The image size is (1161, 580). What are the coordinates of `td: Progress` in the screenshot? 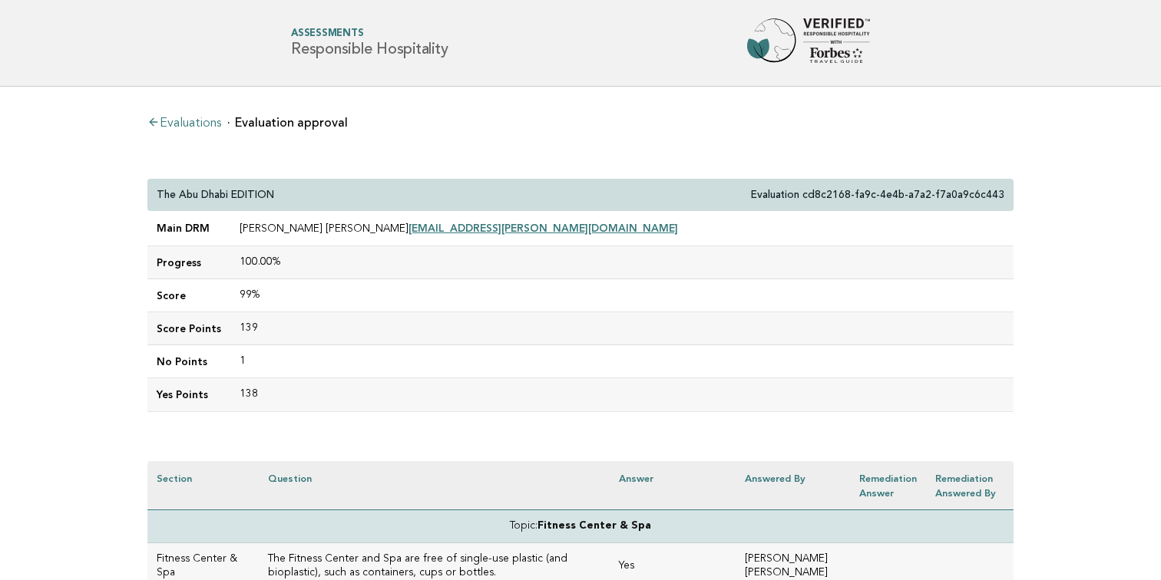 It's located at (189, 263).